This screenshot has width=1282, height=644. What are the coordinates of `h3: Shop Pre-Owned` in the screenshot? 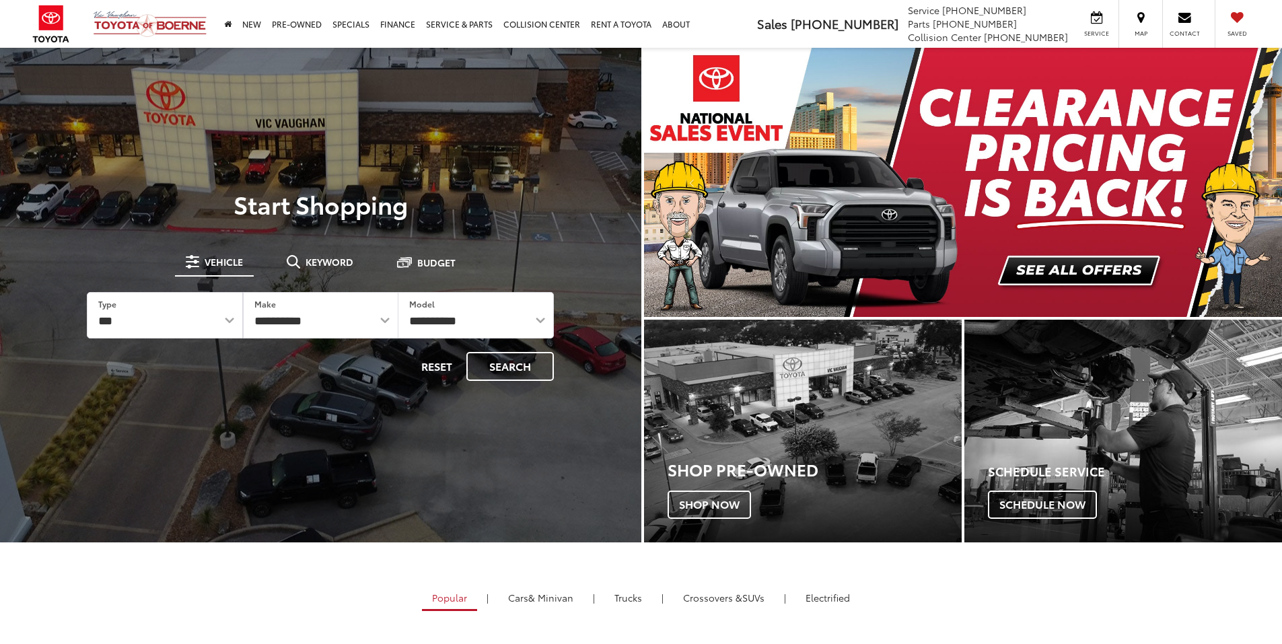 It's located at (814, 469).